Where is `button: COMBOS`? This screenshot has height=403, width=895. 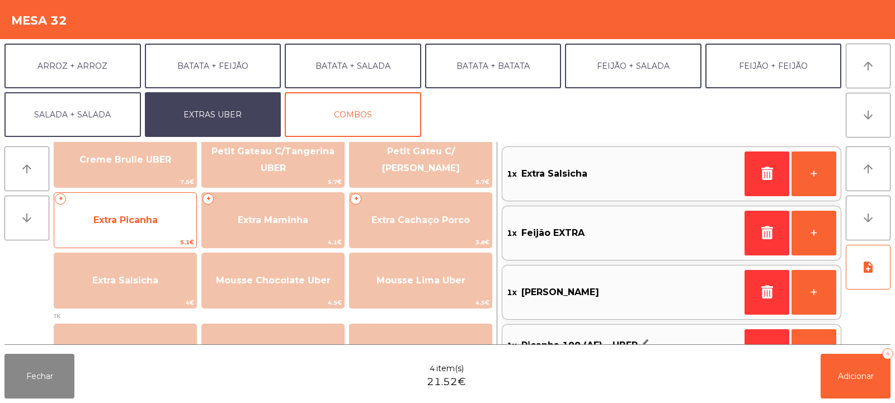
button: COMBOS is located at coordinates (353, 115).